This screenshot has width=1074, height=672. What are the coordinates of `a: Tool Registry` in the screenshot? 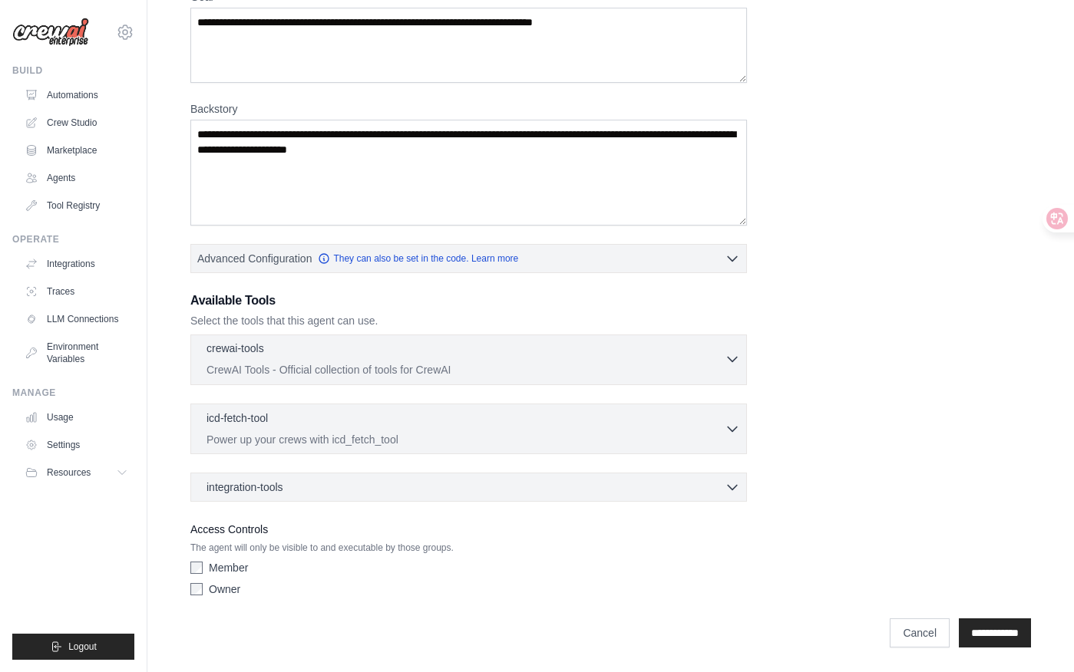 It's located at (76, 206).